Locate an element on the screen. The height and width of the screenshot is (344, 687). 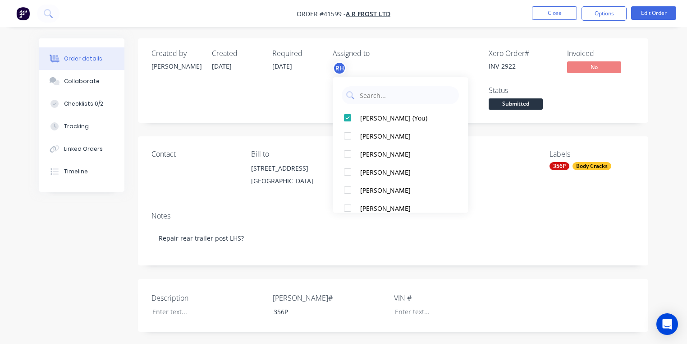
div: Order details is located at coordinates (83, 59).